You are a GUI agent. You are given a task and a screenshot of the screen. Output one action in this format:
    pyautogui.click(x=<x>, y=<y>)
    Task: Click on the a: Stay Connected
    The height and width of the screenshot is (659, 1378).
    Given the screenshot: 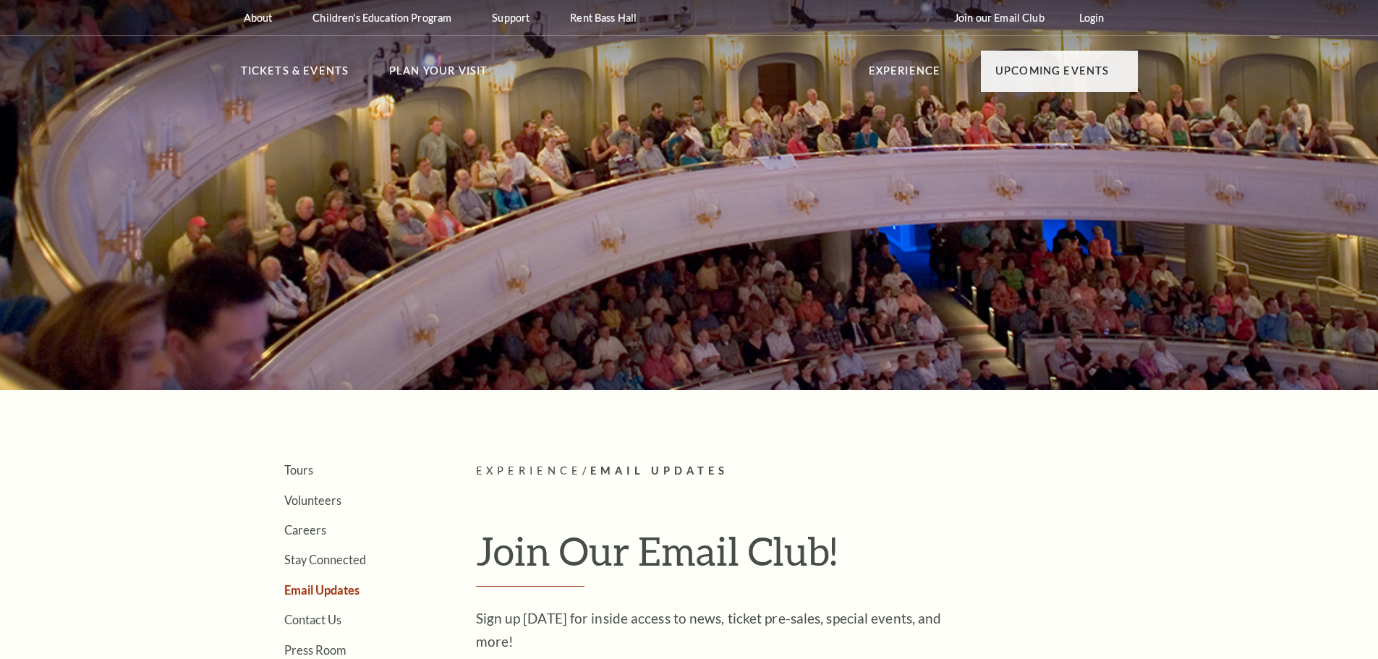 What is the action you would take?
    pyautogui.click(x=325, y=559)
    